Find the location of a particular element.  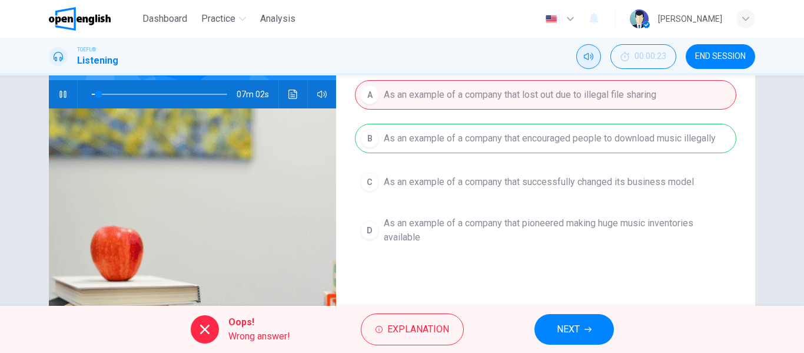

button: Practice is located at coordinates (224, 19).